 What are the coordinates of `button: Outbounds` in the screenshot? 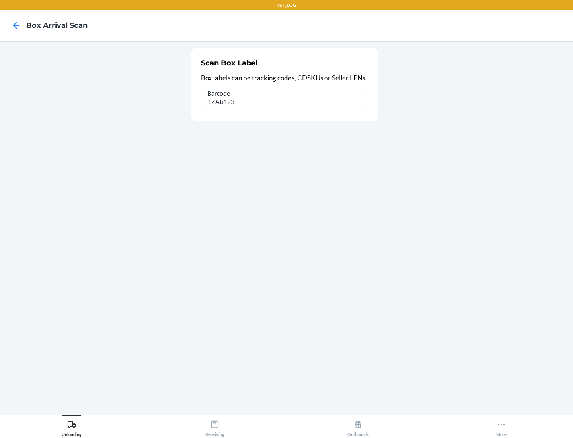 It's located at (358, 425).